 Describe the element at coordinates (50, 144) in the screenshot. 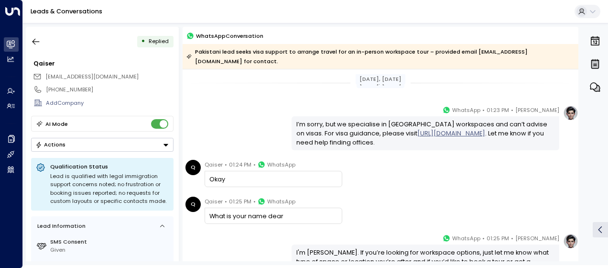

I see `div: Actions` at that location.